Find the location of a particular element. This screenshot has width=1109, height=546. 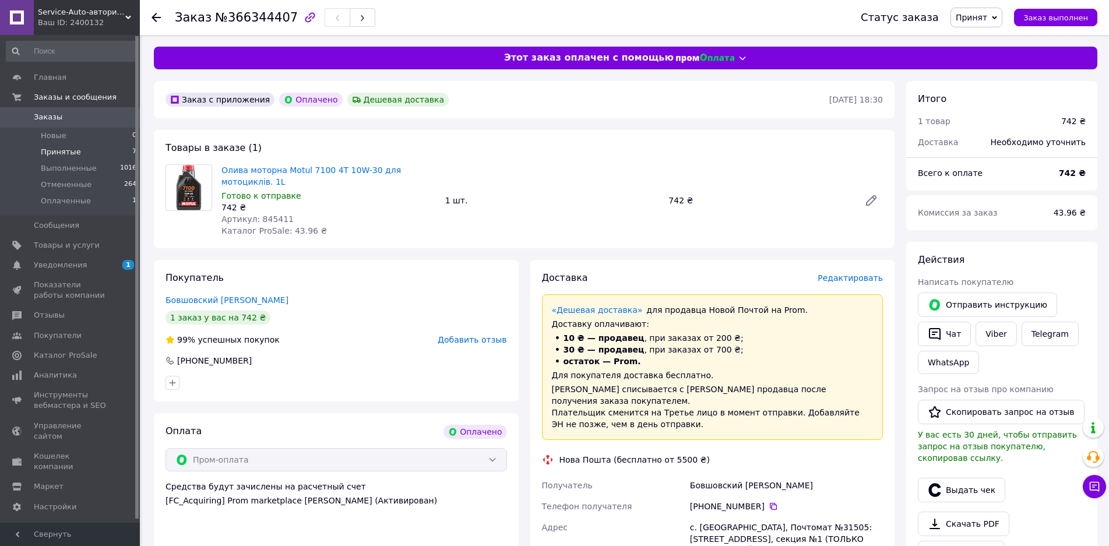

span: Запрос на отзыв про компанию is located at coordinates (985, 389).